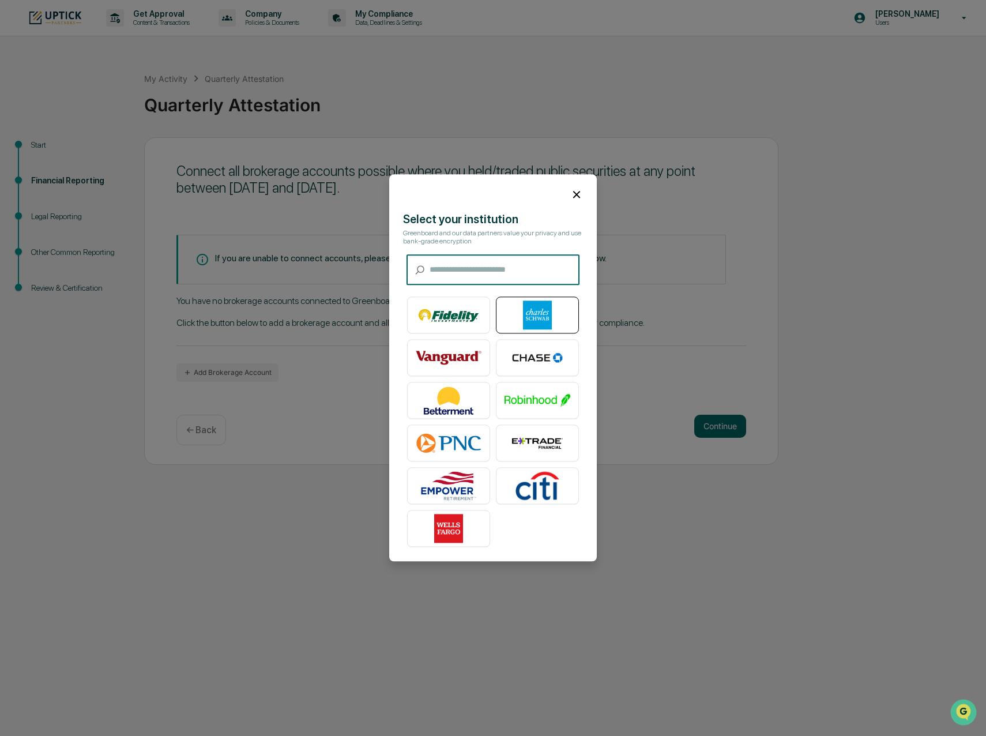  I want to click on img: Vanguard, so click(449, 358).